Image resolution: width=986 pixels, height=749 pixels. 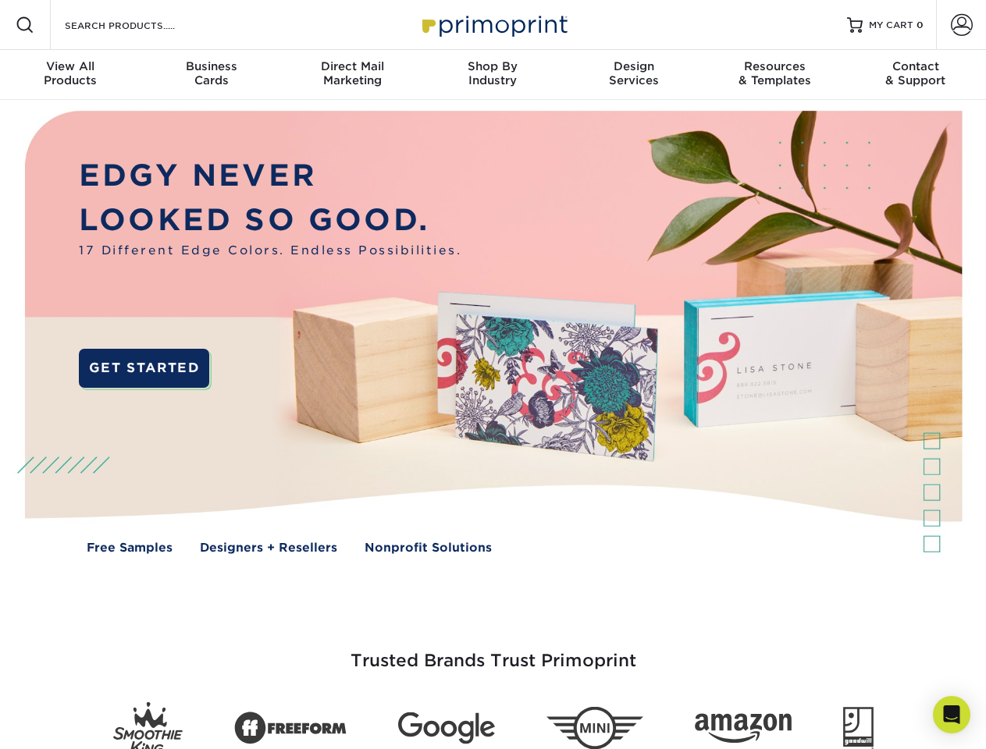 What do you see at coordinates (916, 75) in the screenshot?
I see `a: Contact& Support` at bounding box center [916, 75].